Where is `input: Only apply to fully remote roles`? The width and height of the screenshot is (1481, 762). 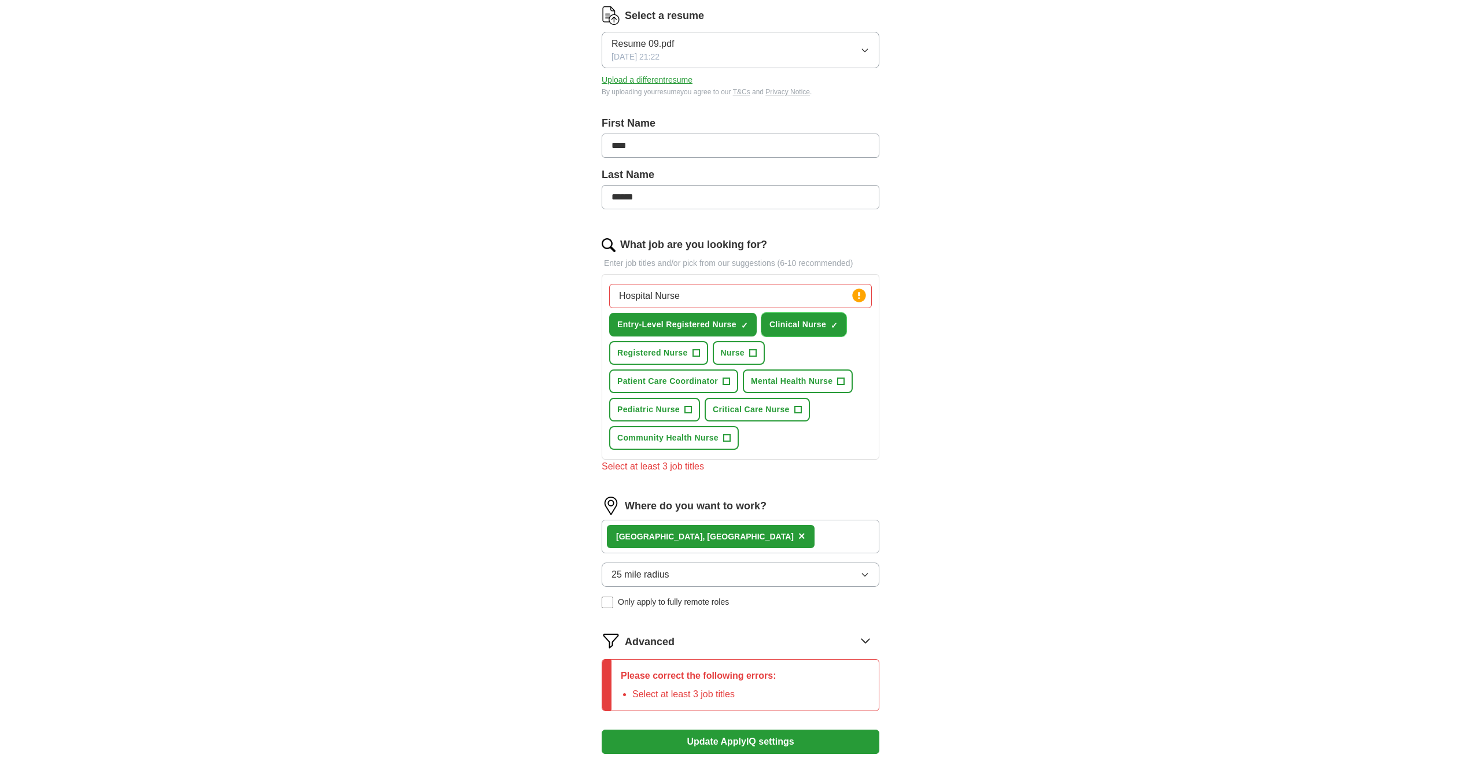
input: Only apply to fully remote roles is located at coordinates (607, 603).